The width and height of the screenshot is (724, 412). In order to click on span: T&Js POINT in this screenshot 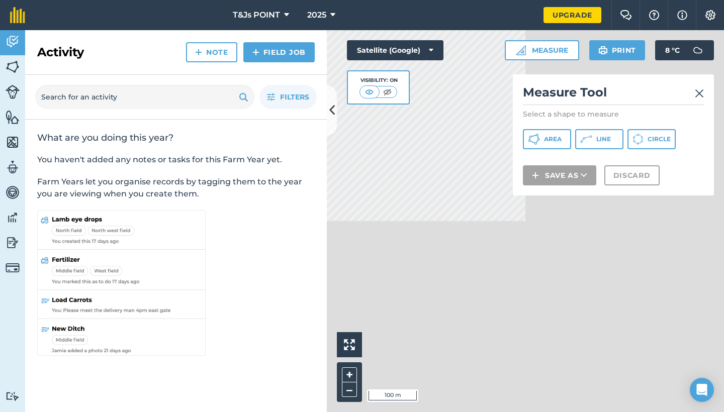, I will do `click(256, 15)`.